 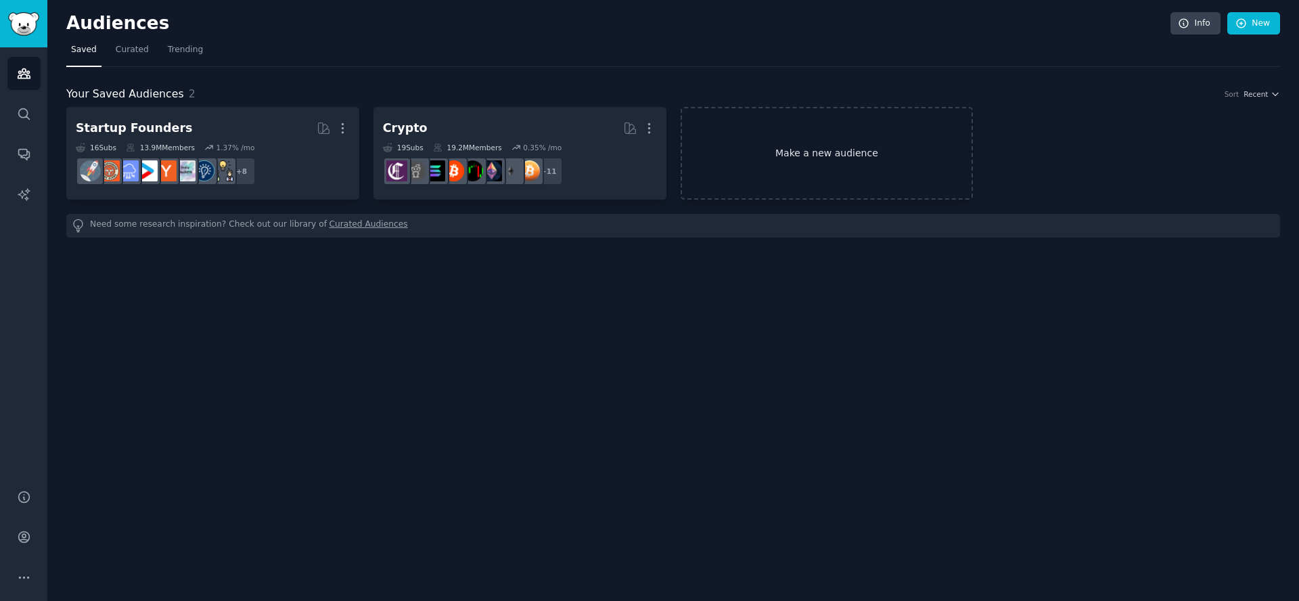 I want to click on div: 0.35 % /mo, so click(x=542, y=148).